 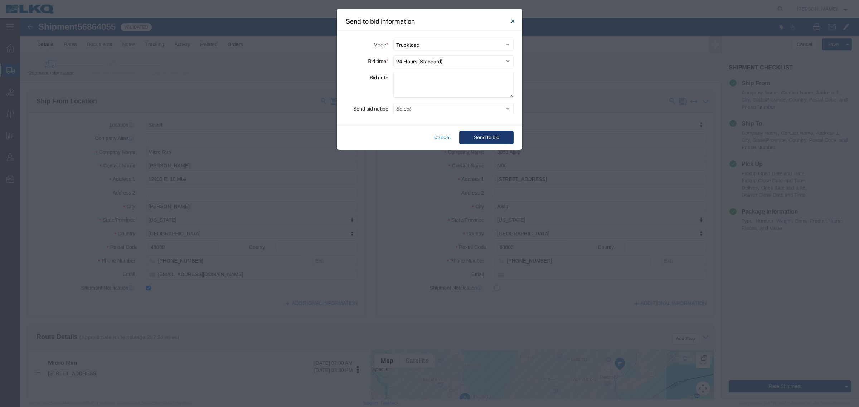 I want to click on label: Bid time, so click(x=378, y=61).